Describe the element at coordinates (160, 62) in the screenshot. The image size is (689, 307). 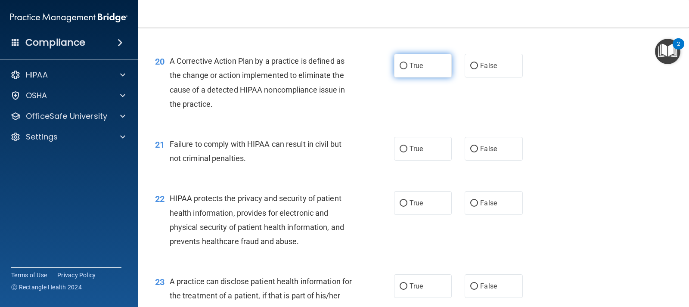
I see `span: 20` at that location.